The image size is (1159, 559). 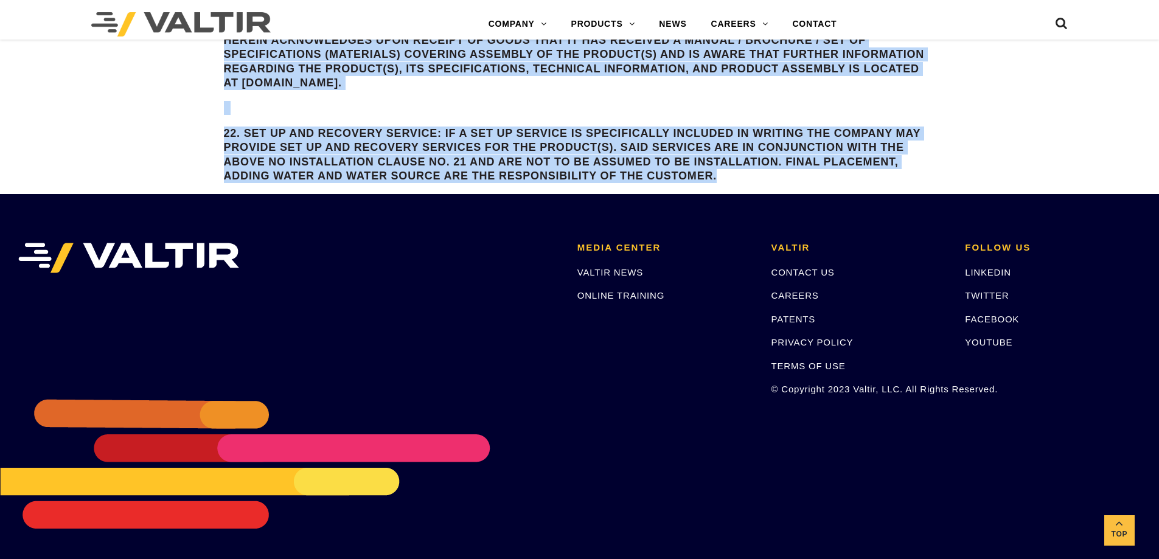 What do you see at coordinates (1119, 534) in the screenshot?
I see `span: Top` at bounding box center [1119, 534].